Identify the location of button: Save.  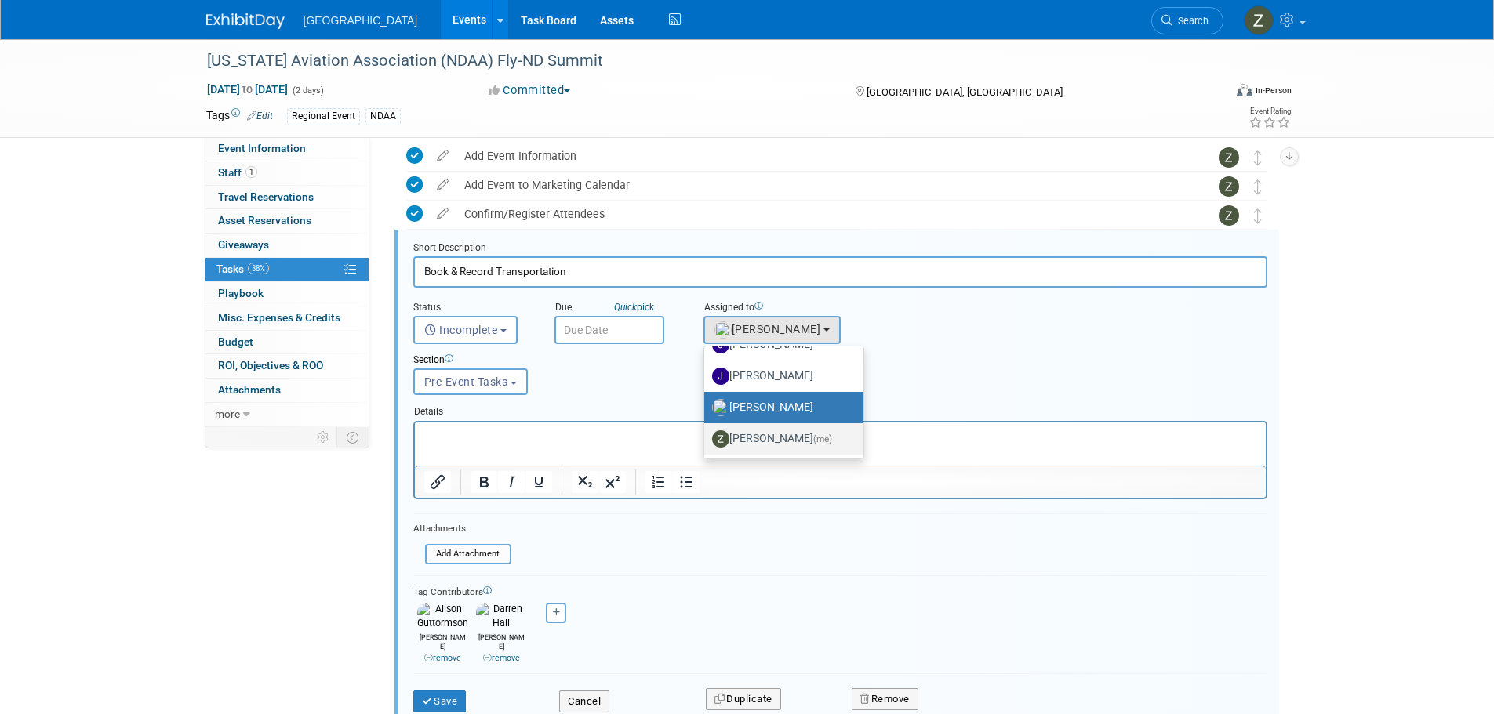
(440, 702).